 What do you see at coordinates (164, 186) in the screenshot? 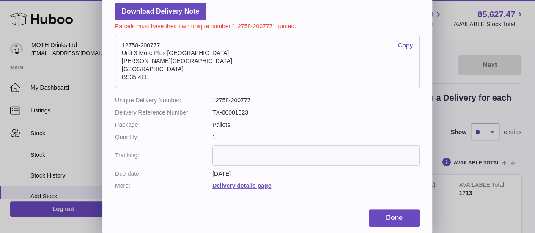
I see `dt: More:` at bounding box center [164, 186].